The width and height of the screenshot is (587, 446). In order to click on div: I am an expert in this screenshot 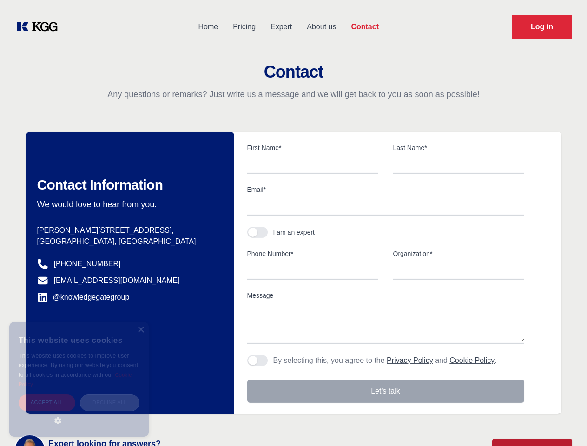, I will do `click(294, 232)`.